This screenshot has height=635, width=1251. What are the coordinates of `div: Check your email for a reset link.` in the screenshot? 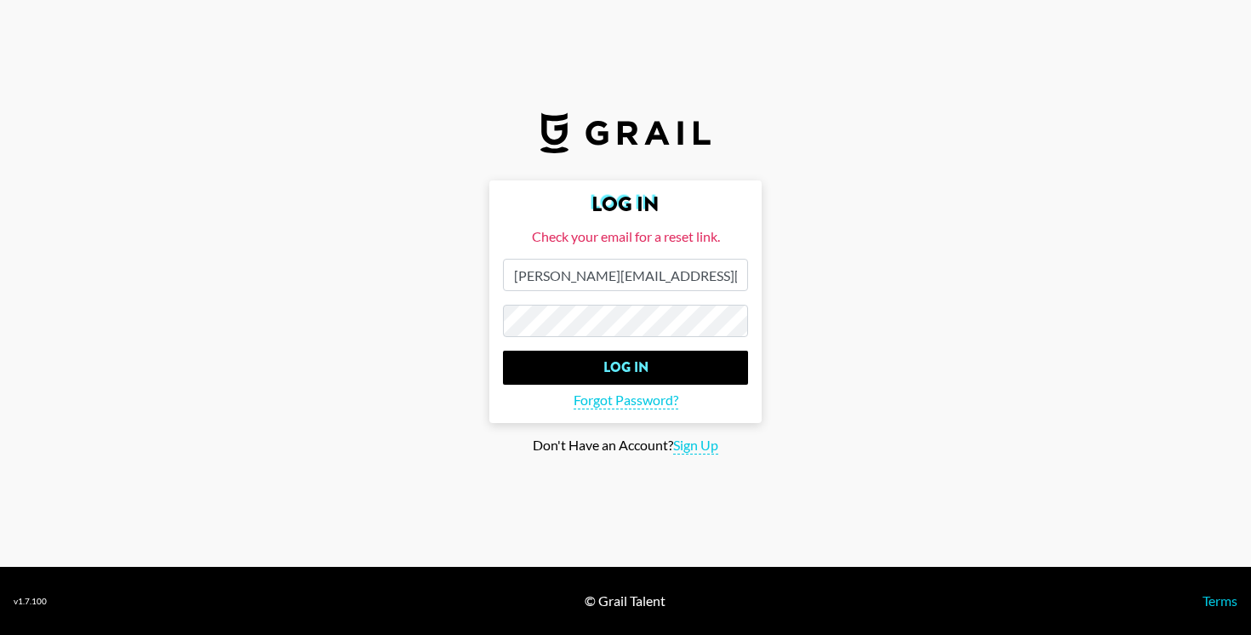 It's located at (626, 237).